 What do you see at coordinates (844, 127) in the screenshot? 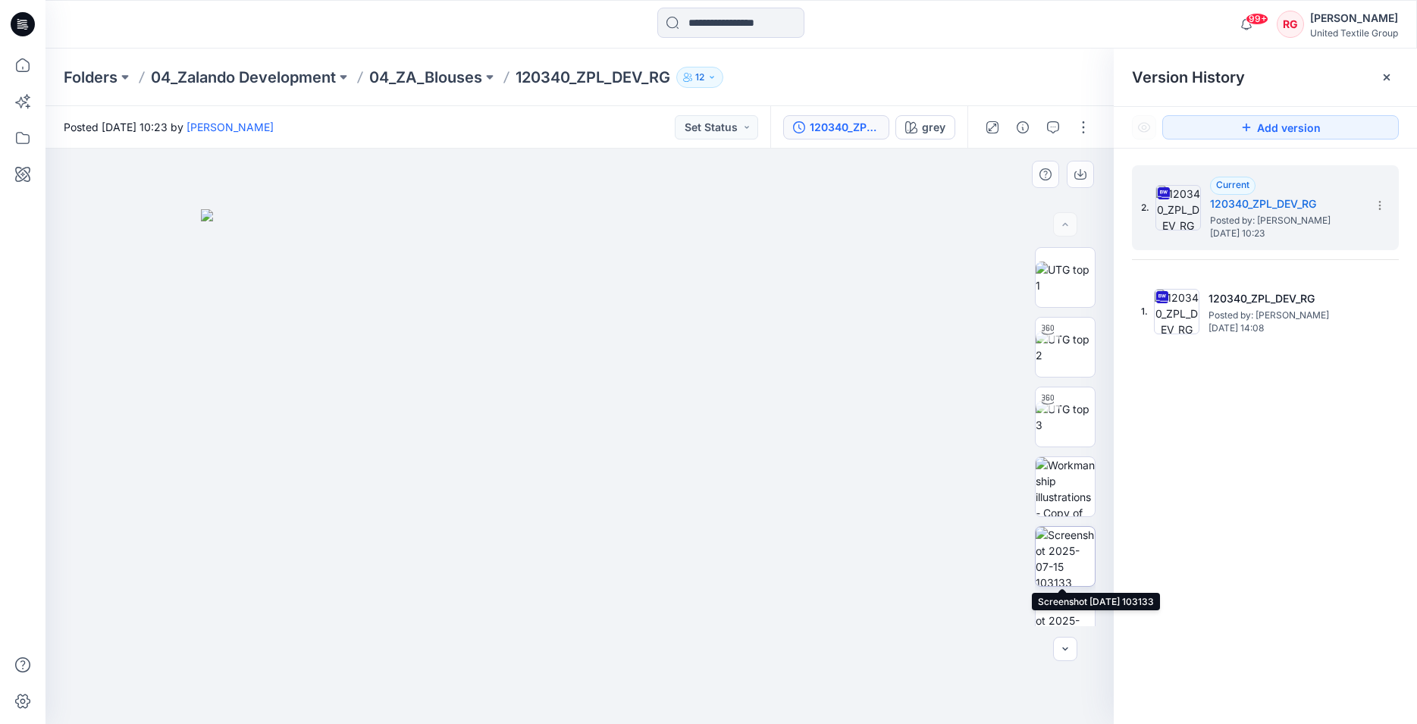
I see `div: 120340_ZPL_DEV_RG` at bounding box center [844, 127].